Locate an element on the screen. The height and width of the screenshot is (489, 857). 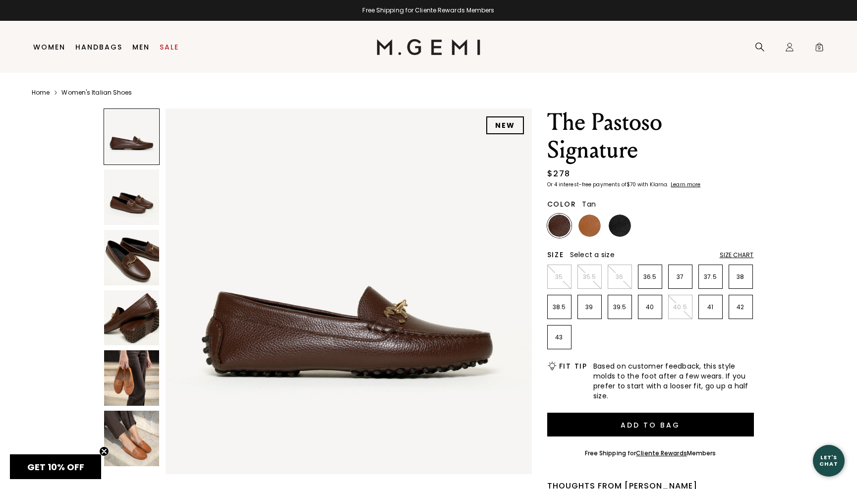
div: Free Shipping for Members is located at coordinates (650, 453).